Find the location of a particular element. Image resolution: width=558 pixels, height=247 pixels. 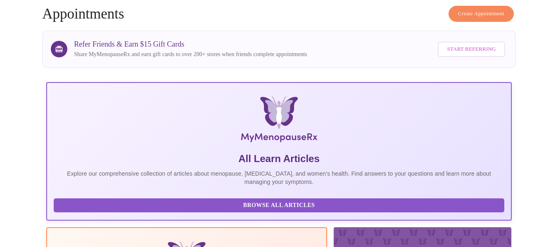

a: Browse All Articles is located at coordinates (280, 205).